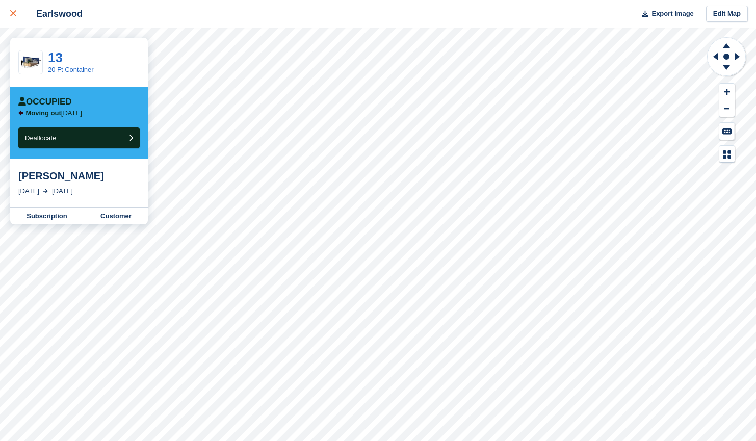 The height and width of the screenshot is (441, 756). What do you see at coordinates (673, 14) in the screenshot?
I see `span: Export Image` at bounding box center [673, 14].